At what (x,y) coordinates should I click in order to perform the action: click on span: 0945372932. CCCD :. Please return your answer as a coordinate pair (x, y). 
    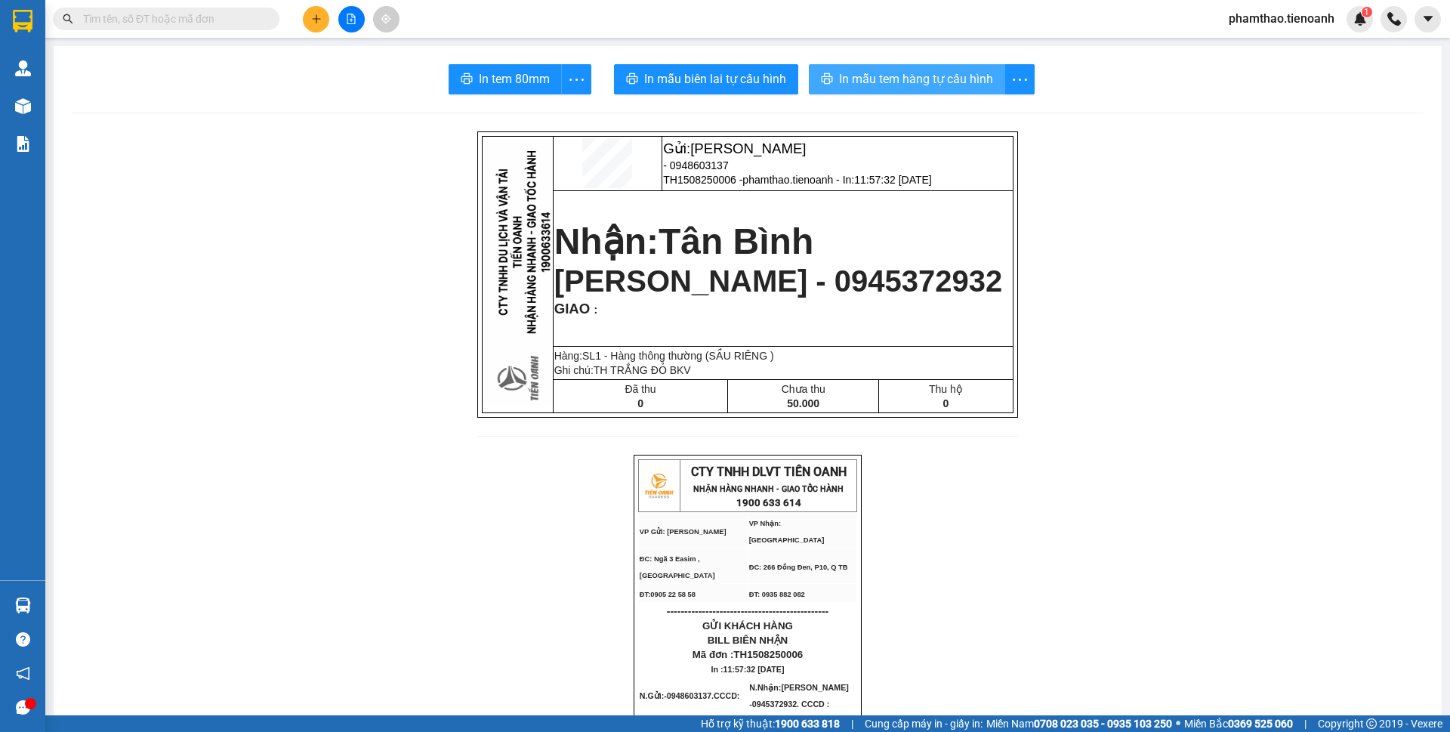
    Looking at the image, I should click on (791, 704).